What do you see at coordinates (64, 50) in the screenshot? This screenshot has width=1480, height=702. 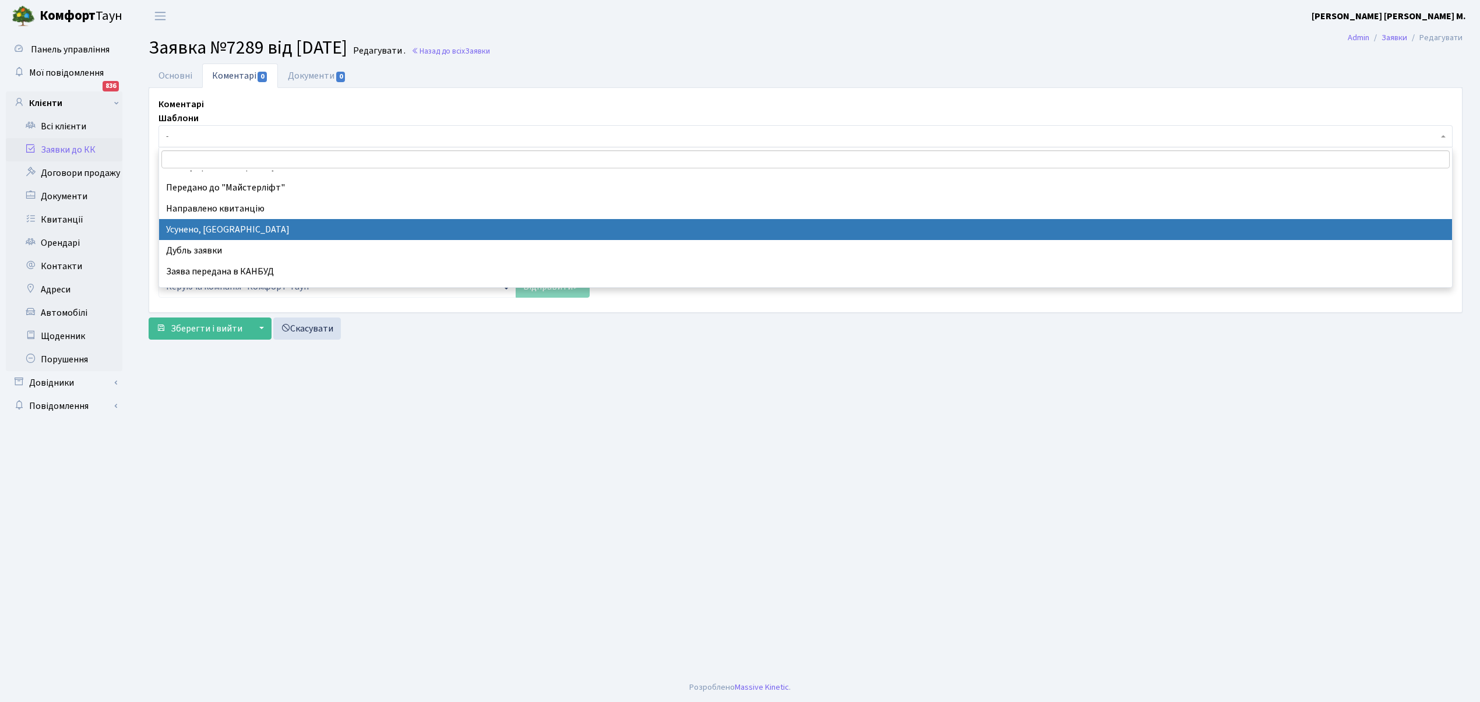 I see `a: Панель управління` at bounding box center [64, 50].